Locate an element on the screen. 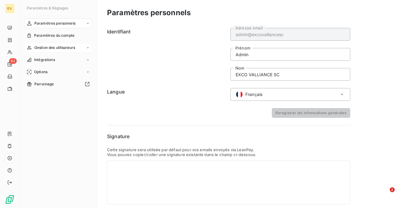  span: Parrainage is located at coordinates (44, 84).